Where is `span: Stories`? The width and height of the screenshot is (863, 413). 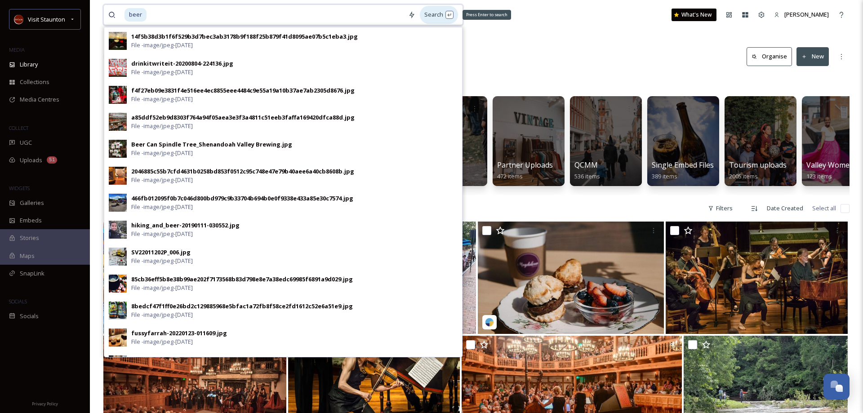 span: Stories is located at coordinates (29, 238).